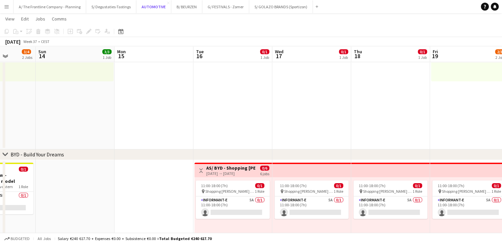 This screenshot has width=502, height=244. What do you see at coordinates (42, 56) in the screenshot?
I see `span: 14` at bounding box center [42, 56].